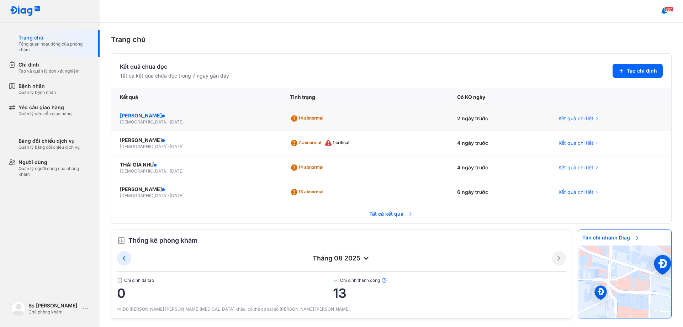  What do you see at coordinates (174, 76) in the screenshot?
I see `div: Tất cả kết quả chưa đọc trong 7 ngày gần đây` at bounding box center [174, 76].